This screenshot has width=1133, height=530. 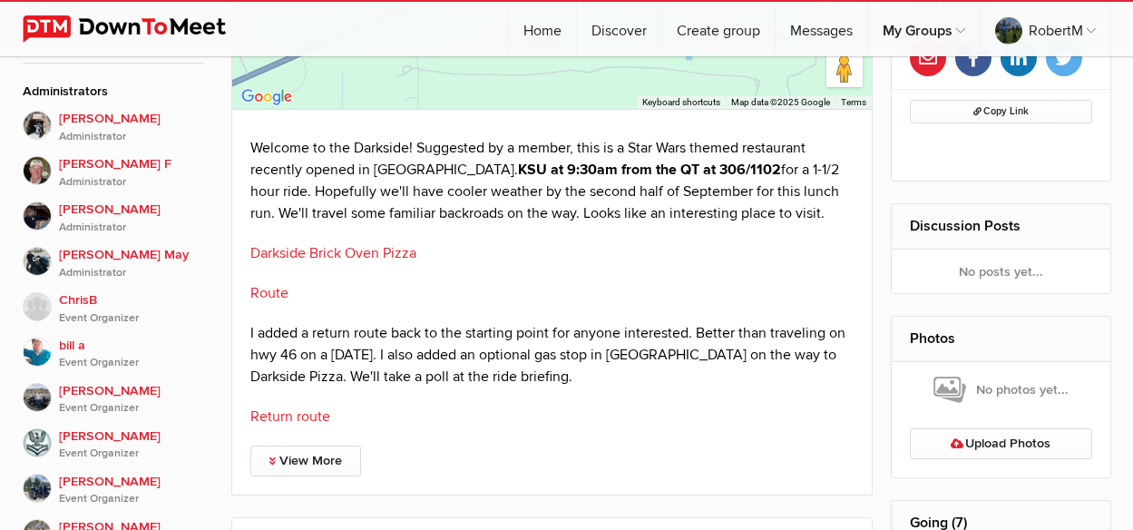 What do you see at coordinates (1045, 29) in the screenshot?
I see `a: RobertM` at bounding box center [1045, 29].